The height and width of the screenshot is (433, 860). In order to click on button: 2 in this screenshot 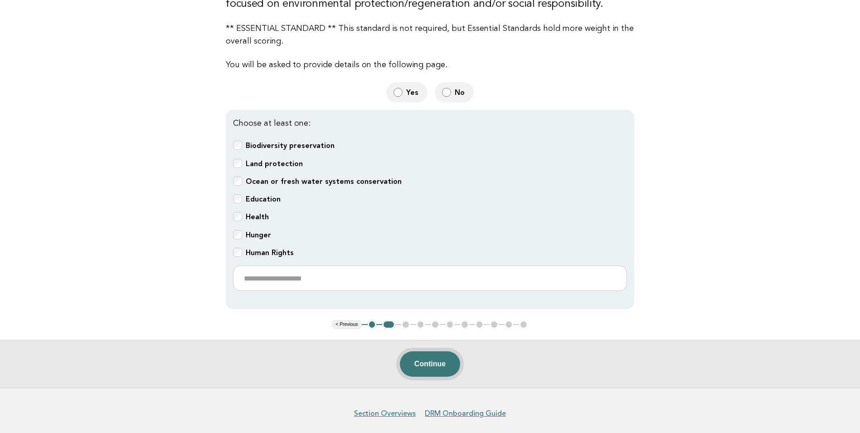, I will do `click(389, 324)`.